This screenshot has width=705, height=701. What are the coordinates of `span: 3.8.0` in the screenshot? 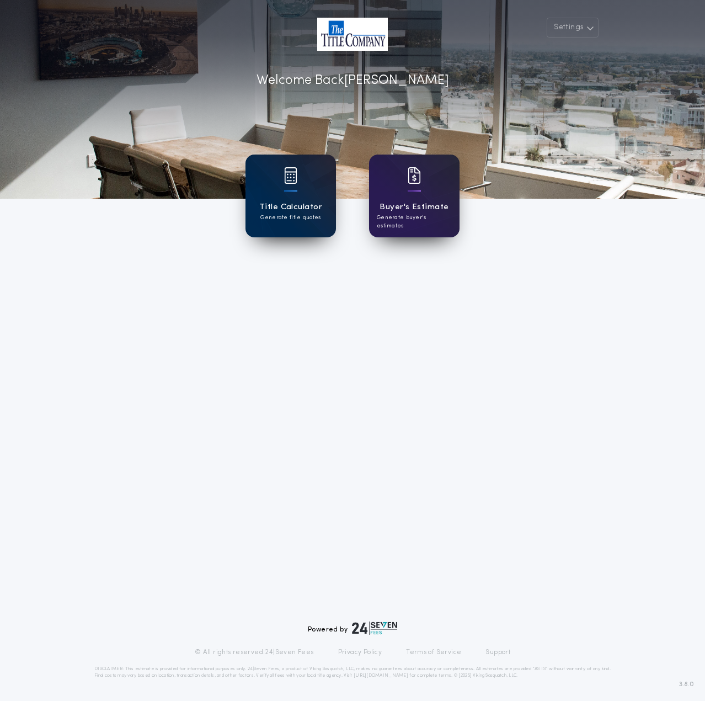 It's located at (686, 684).